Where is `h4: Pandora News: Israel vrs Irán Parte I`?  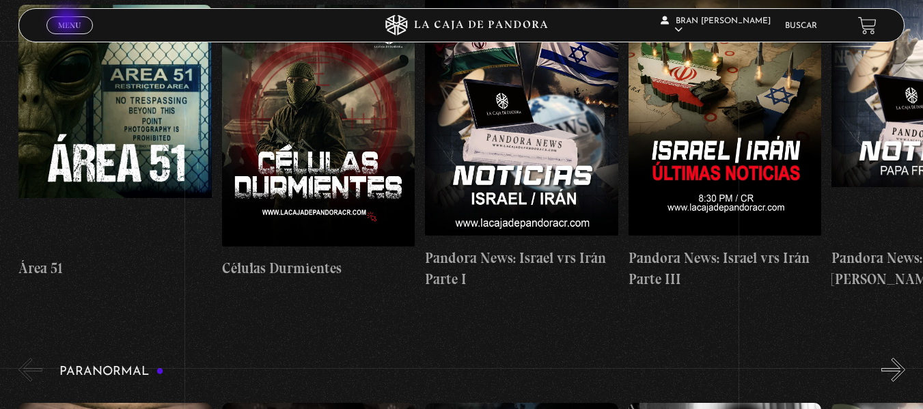 h4: Pandora News: Israel vrs Irán Parte I is located at coordinates (521, 268).